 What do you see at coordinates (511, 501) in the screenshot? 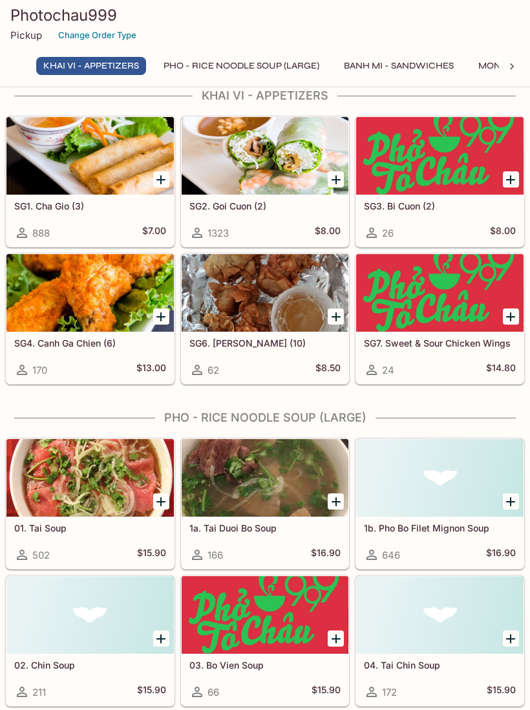
I see `button: Add 1b. Pho Bo Filet Mignon Soup` at bounding box center [511, 501].